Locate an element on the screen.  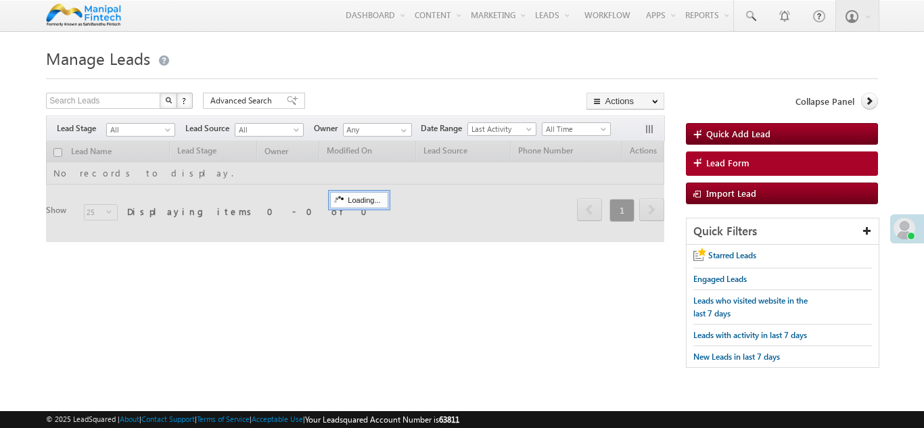
span: Manage Leads is located at coordinates (98, 58).